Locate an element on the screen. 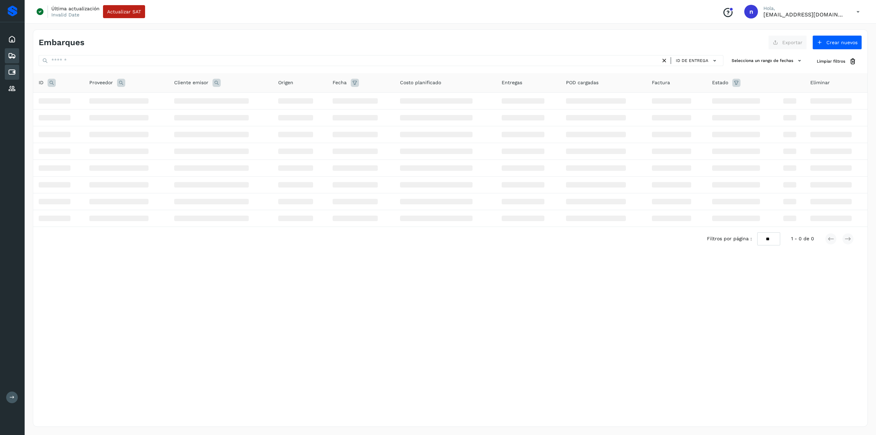 The image size is (876, 435). p: niagara+prod@solvento.mx is located at coordinates (805, 14).